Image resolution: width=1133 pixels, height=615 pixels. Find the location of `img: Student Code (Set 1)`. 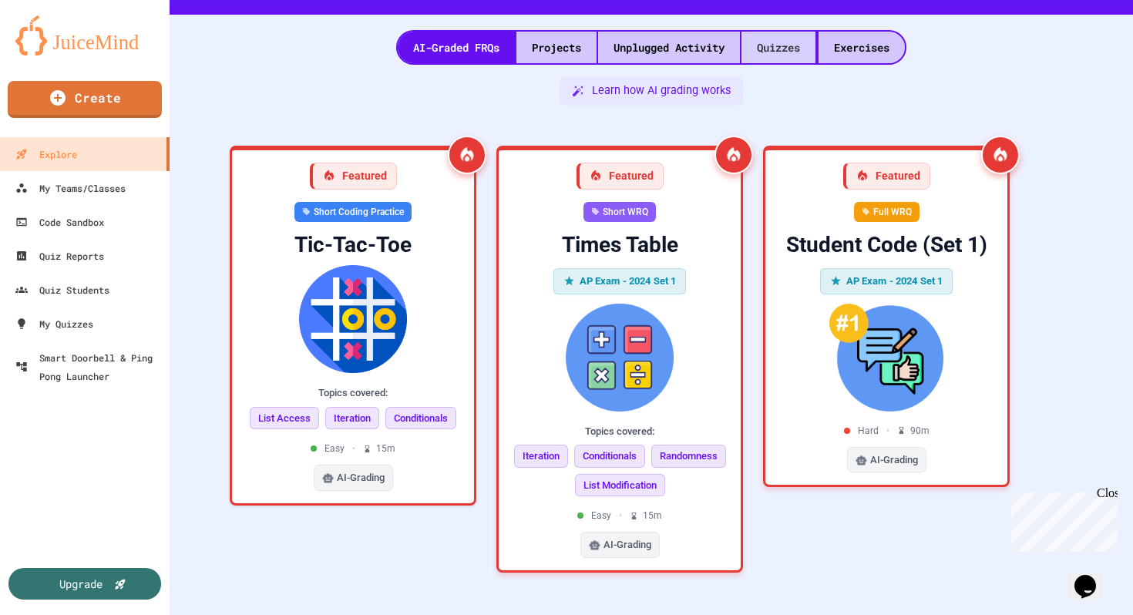

img: Student Code (Set 1) is located at coordinates (886, 357).